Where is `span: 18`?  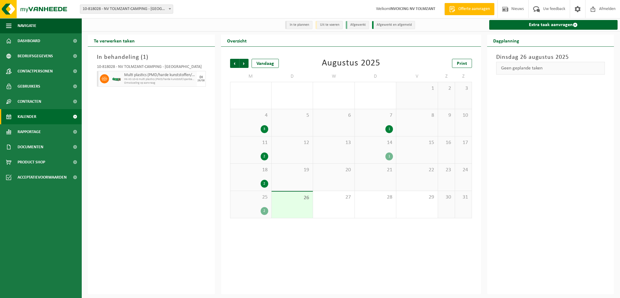 span: 18 is located at coordinates (251, 170).